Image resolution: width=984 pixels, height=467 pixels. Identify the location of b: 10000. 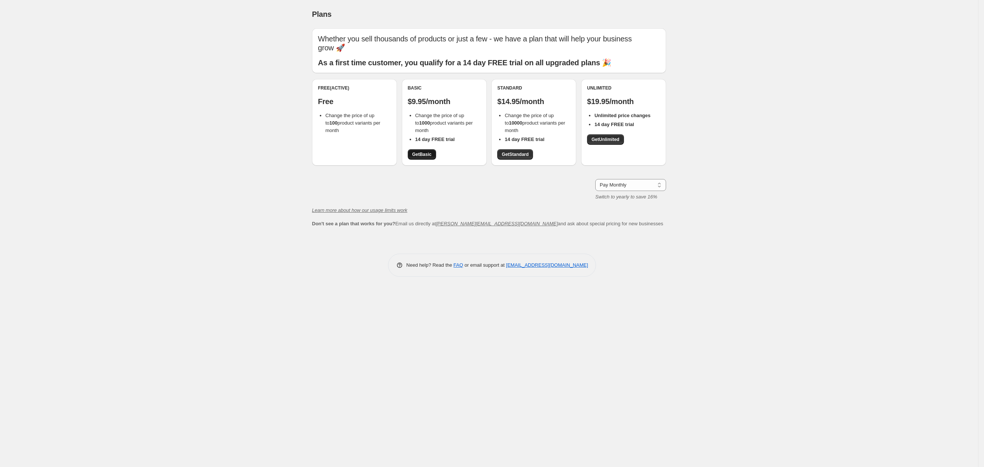
(516, 123).